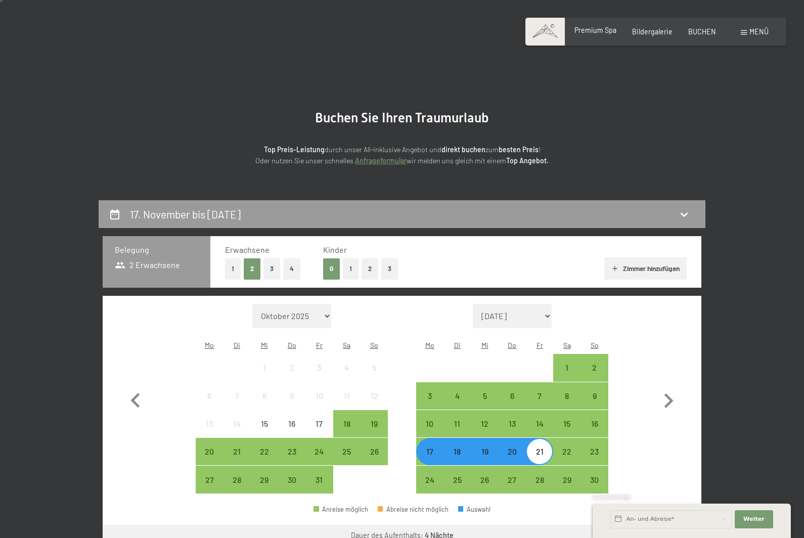 The height and width of the screenshot is (538, 804). Describe the element at coordinates (374, 404) in the screenshot. I see `div: 12` at that location.